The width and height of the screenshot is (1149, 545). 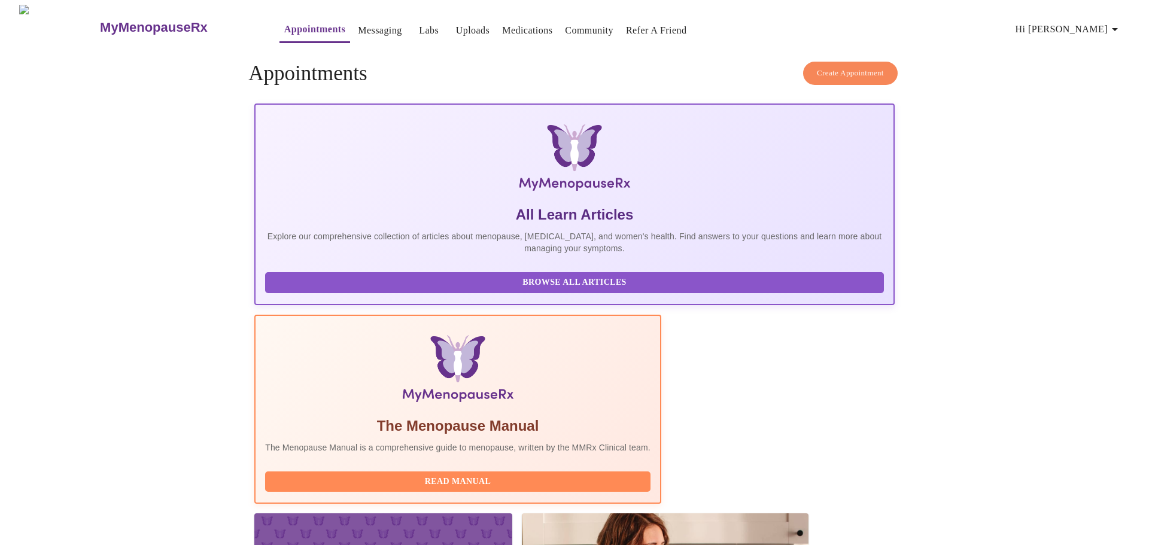 What do you see at coordinates (527, 31) in the screenshot?
I see `button: Medications` at bounding box center [527, 31].